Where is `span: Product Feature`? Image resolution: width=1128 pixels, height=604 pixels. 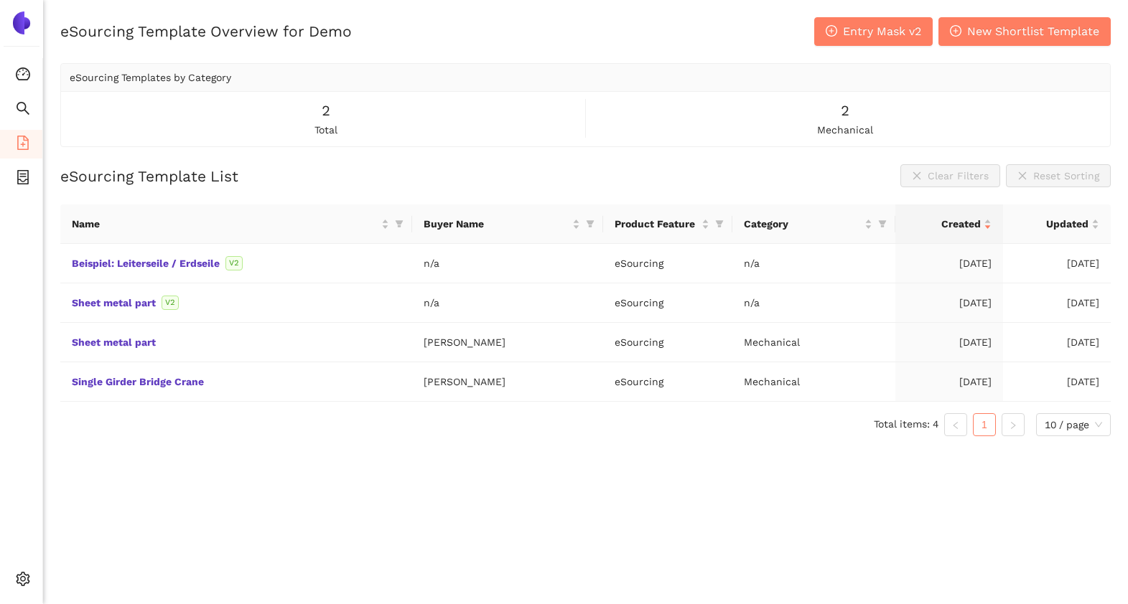
span: Product Feature is located at coordinates (656, 224).